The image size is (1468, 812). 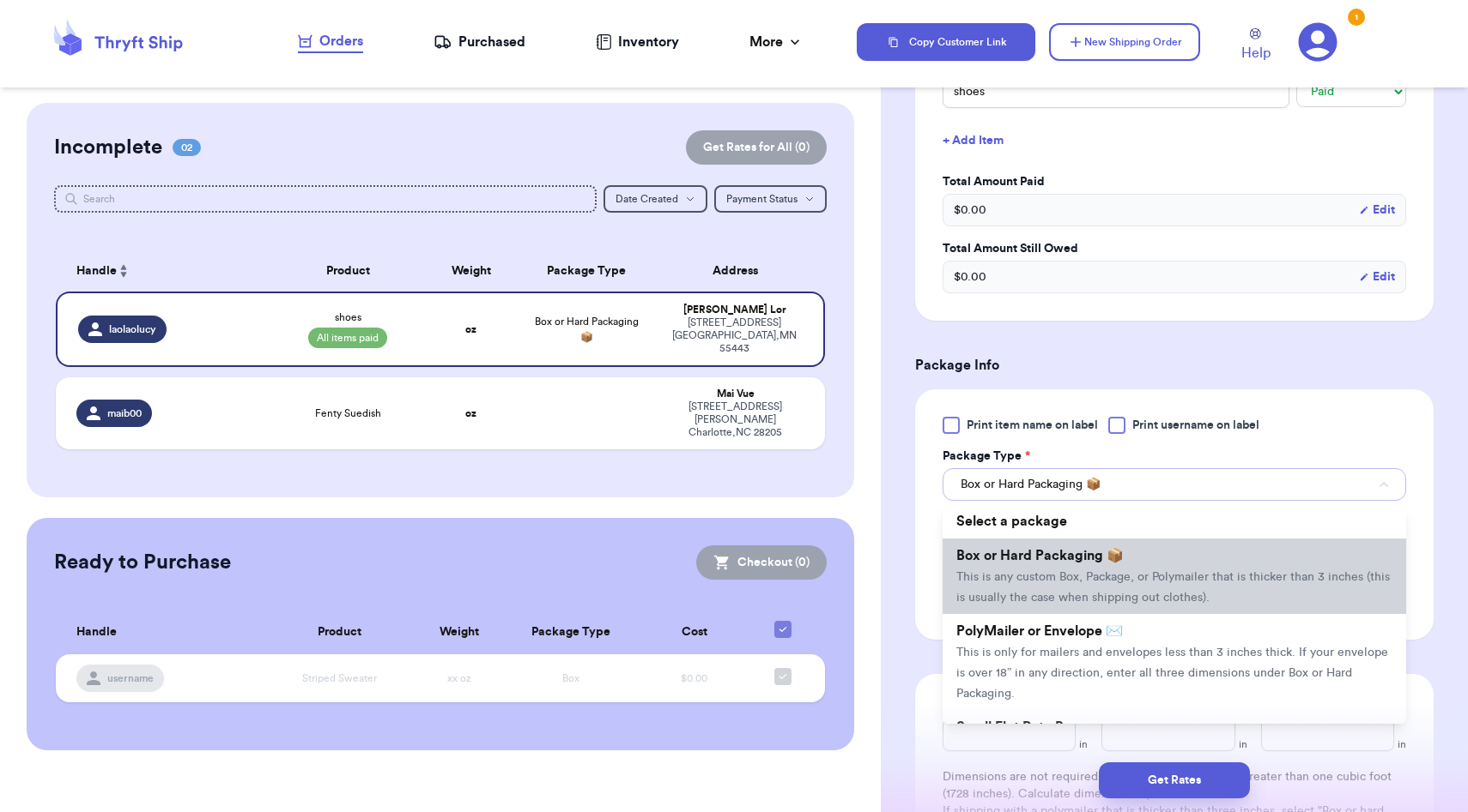 What do you see at coordinates (694, 679) in the screenshot?
I see `span: $0.00` at bounding box center [694, 679].